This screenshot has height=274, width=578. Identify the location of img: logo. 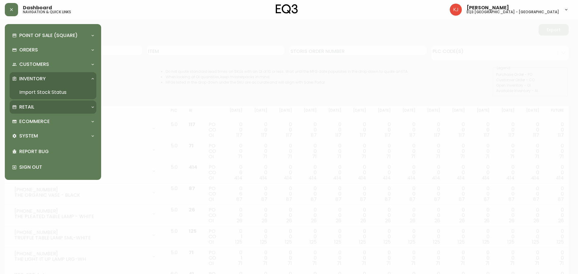
(287, 9).